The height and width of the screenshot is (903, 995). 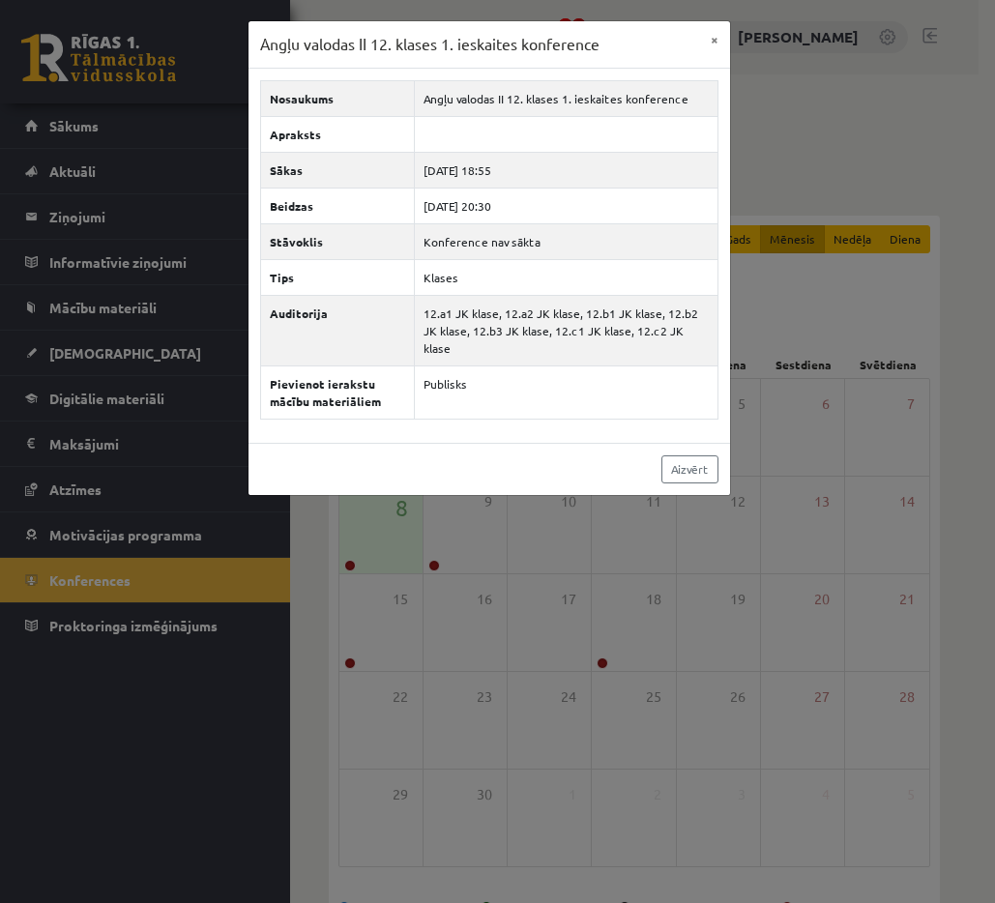 I want to click on th: Tips, so click(x=338, y=277).